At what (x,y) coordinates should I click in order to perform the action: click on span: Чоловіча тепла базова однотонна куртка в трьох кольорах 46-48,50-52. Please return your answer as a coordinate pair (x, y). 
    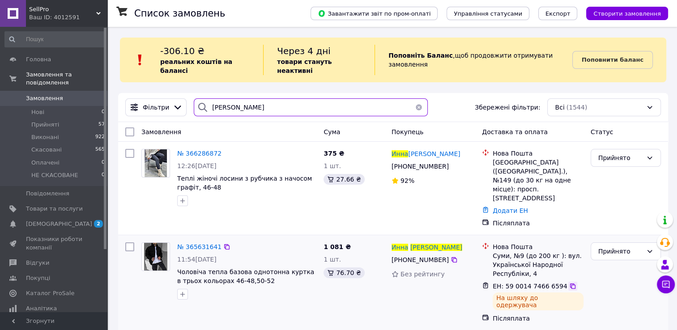
    Looking at the image, I should click on (246, 277).